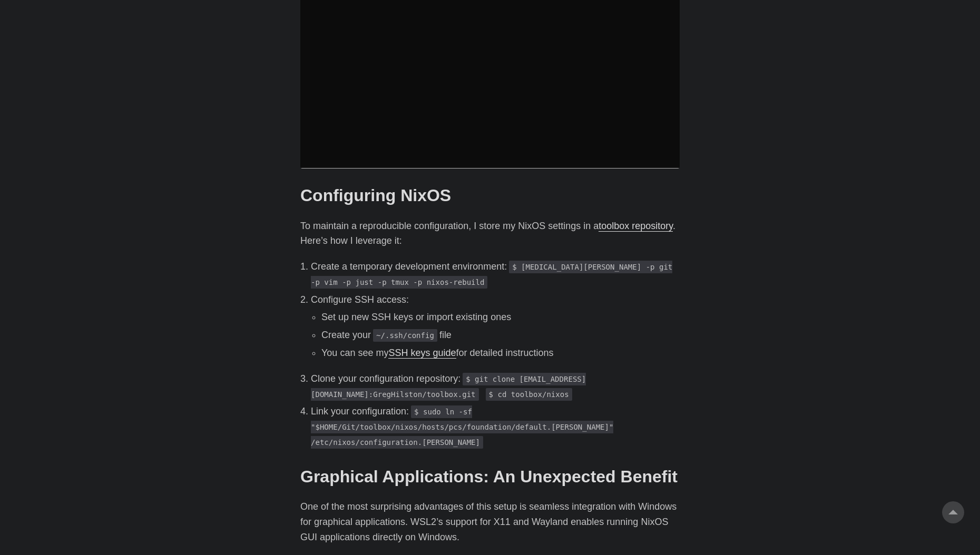  I want to click on p: Configure SSH access:, so click(495, 300).